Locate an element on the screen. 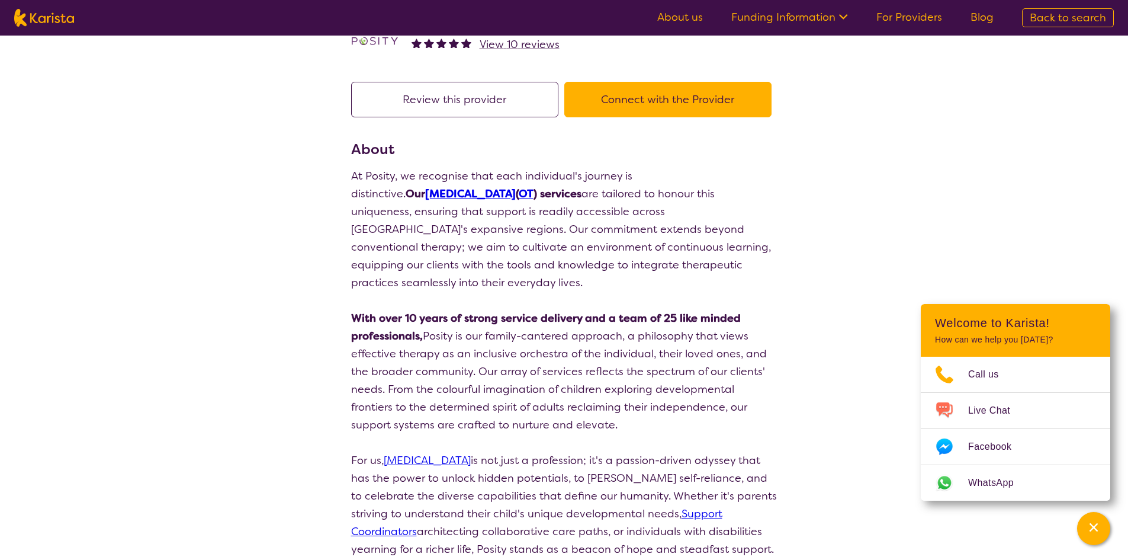  a: OT is located at coordinates (526, 194).